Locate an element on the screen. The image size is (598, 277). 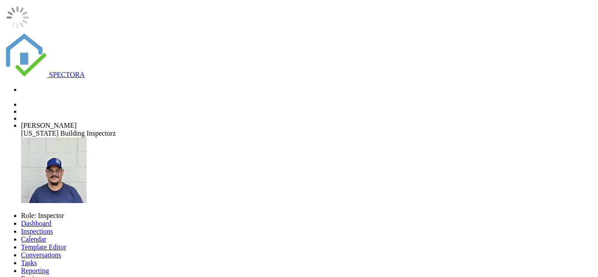
img: The Best Home Inspection Software - Spectora is located at coordinates (25, 55).